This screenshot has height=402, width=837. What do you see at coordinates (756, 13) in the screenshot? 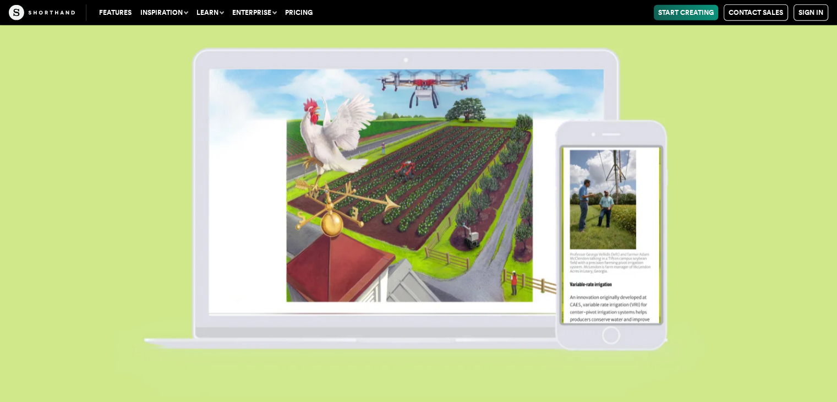
I see `a: Contact Sales` at bounding box center [756, 13].